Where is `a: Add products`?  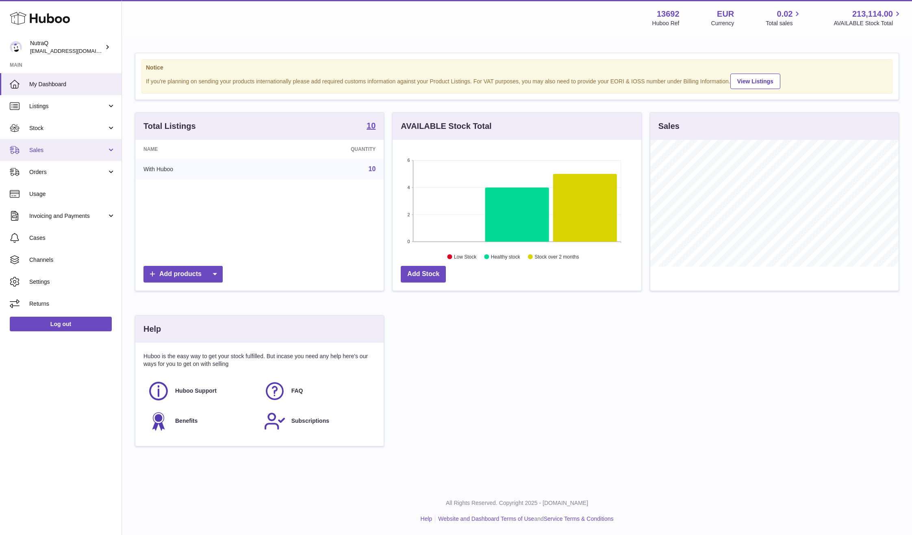 a: Add products is located at coordinates (183, 274).